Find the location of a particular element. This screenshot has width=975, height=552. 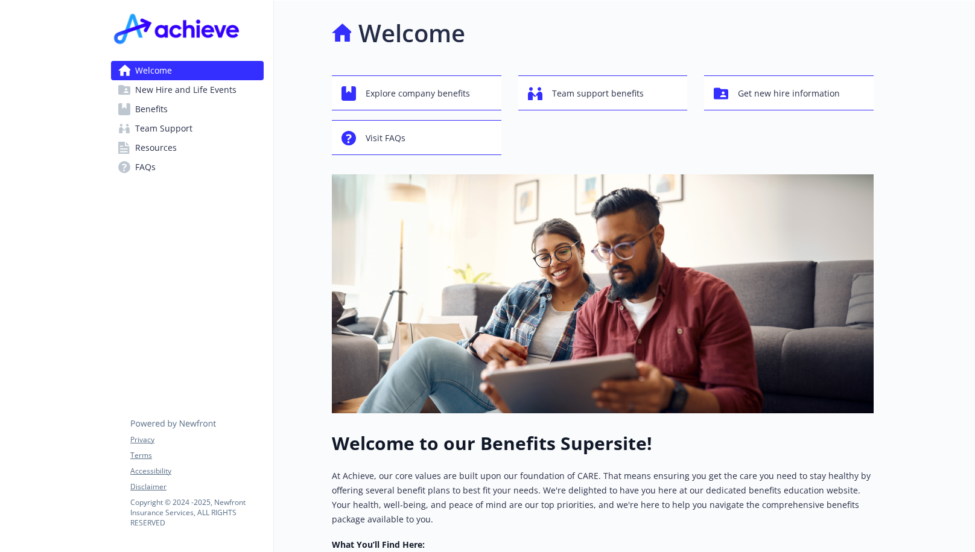

button: Team support benefits is located at coordinates (602, 93).